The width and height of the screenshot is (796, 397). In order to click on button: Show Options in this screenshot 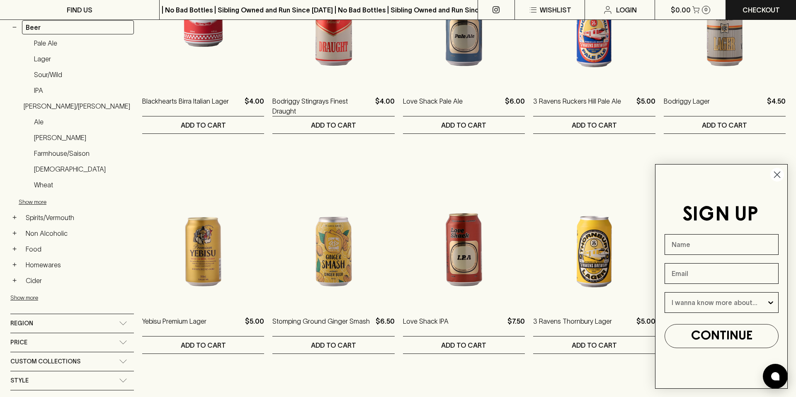, I will do `click(771, 303)`.